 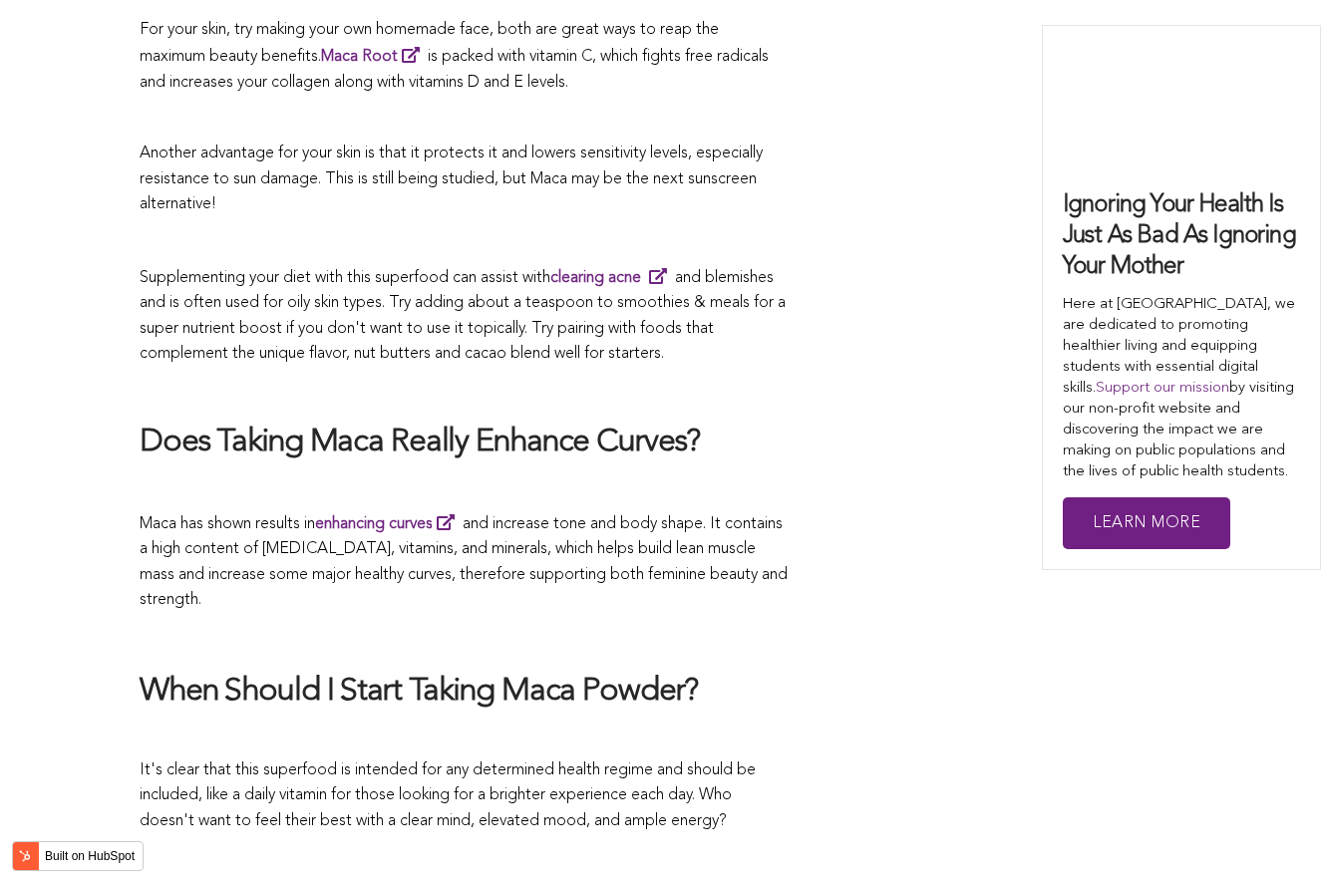 What do you see at coordinates (25, 856) in the screenshot?
I see `img: HubSpot sprocket logo` at bounding box center [25, 856].